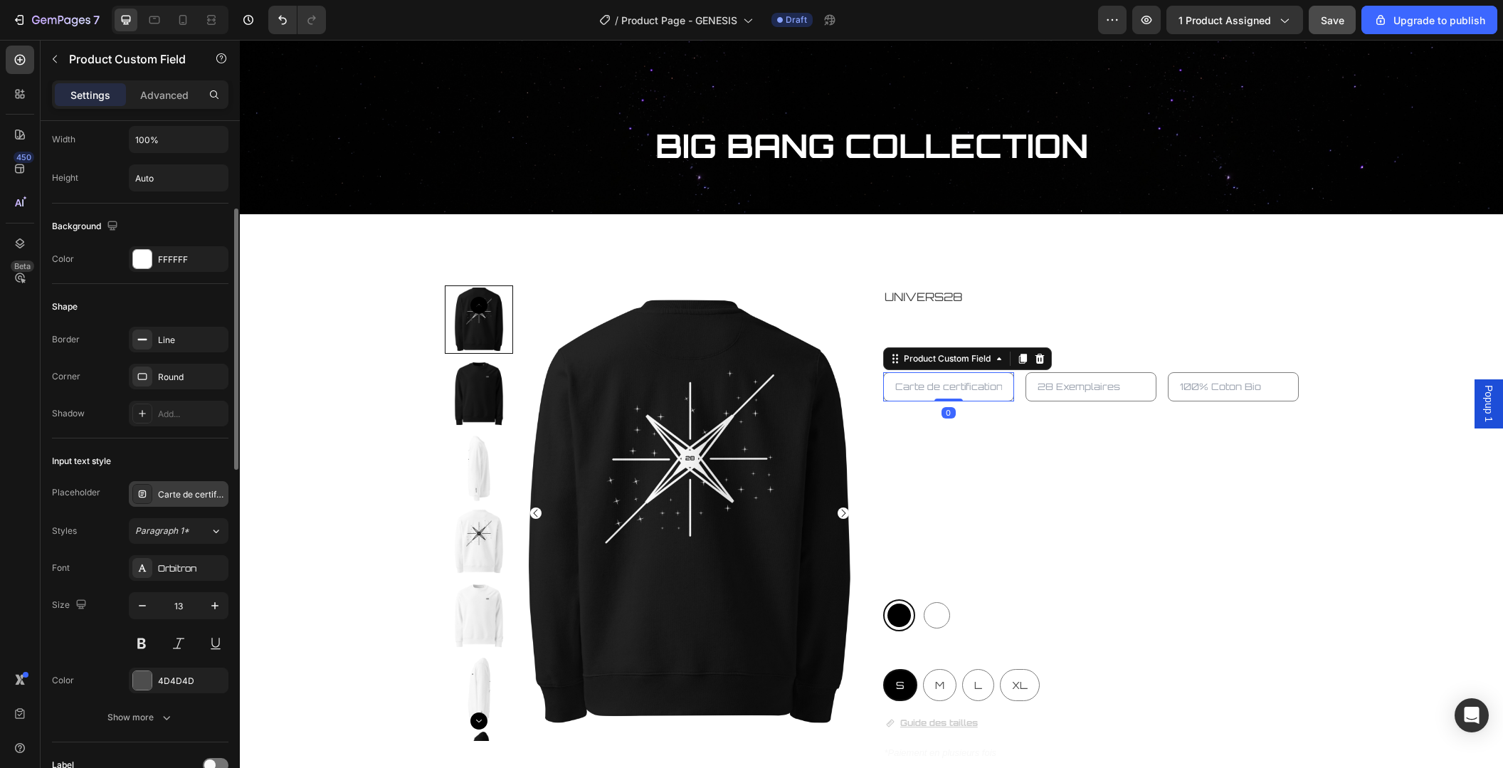  I want to click on div: Orbitron, so click(191, 569).